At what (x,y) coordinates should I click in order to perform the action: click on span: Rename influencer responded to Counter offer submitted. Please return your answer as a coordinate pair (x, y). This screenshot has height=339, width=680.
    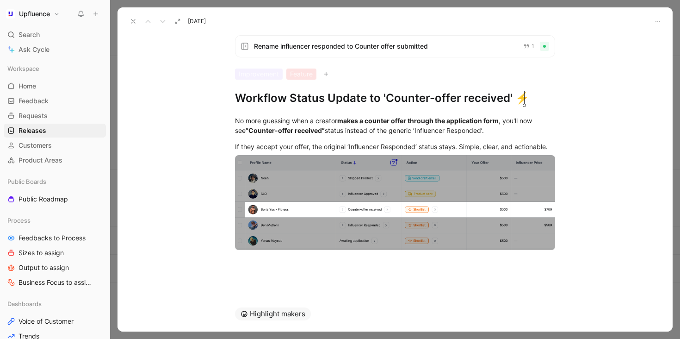
    Looking at the image, I should click on (385, 46).